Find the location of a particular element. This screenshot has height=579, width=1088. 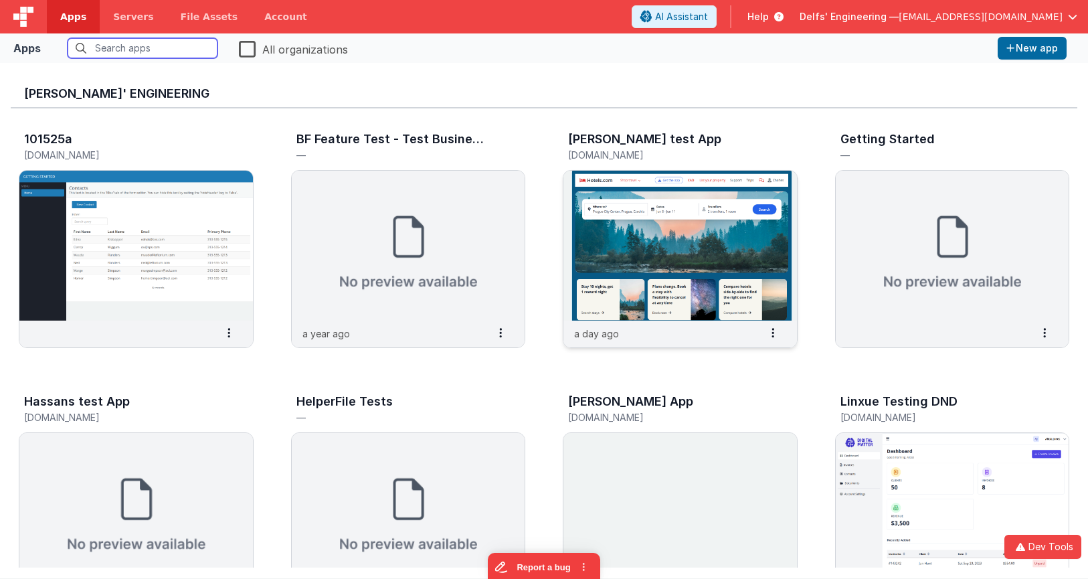

span: Apps is located at coordinates (73, 17).